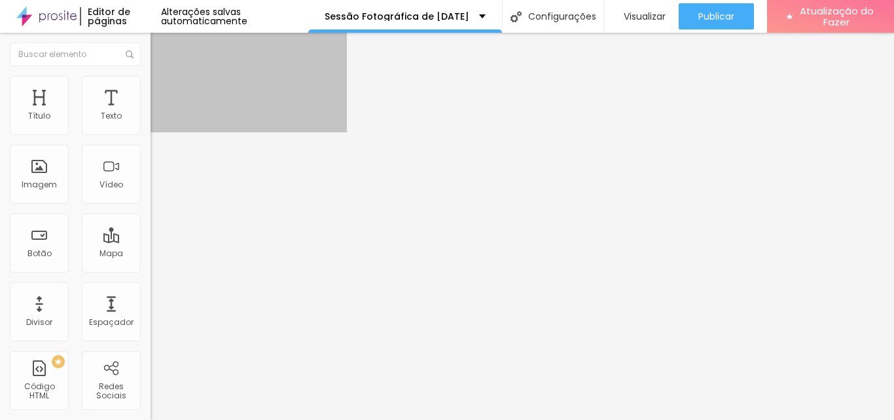  Describe the element at coordinates (39, 321) in the screenshot. I see `font: Divisor` at that location.